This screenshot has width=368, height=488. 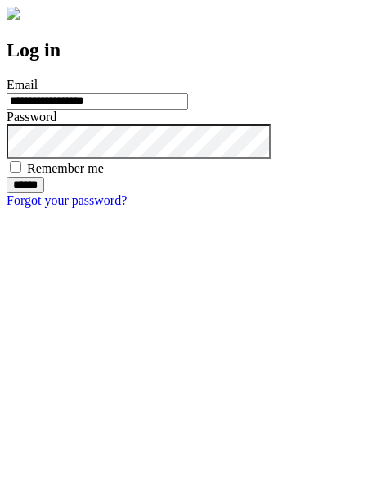 I want to click on label: Email, so click(x=22, y=84).